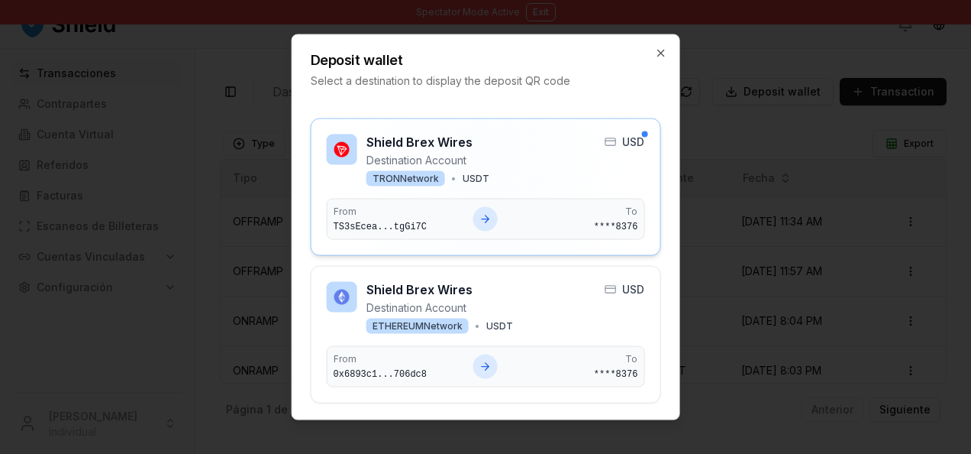  I want to click on span: 0x6893c1...706dc8, so click(397, 374).